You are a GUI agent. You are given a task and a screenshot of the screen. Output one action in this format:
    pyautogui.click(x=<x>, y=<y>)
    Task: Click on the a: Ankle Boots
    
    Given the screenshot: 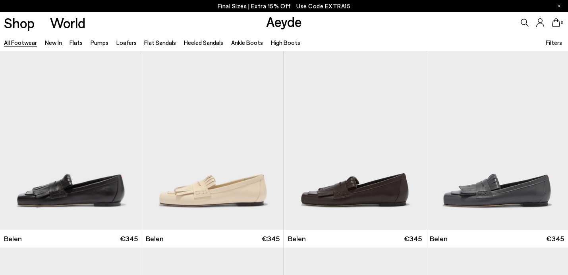 What is the action you would take?
    pyautogui.click(x=247, y=42)
    